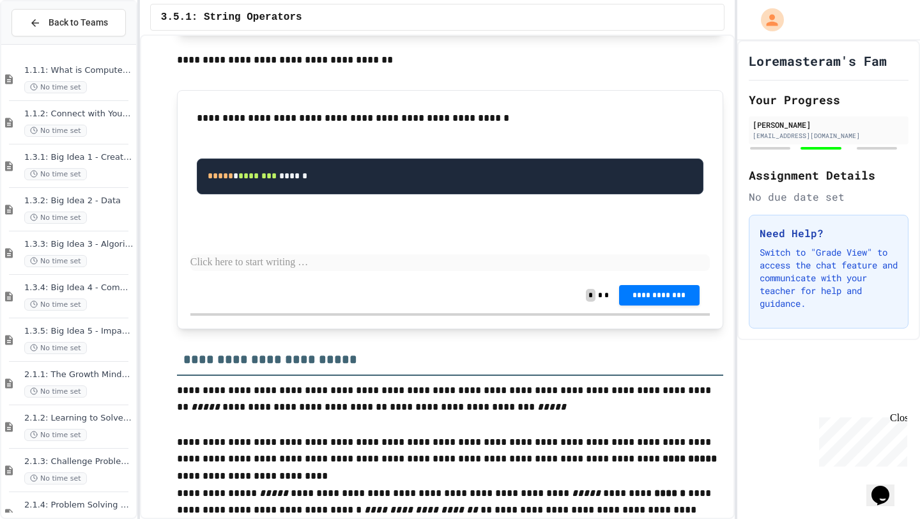 The image size is (920, 519). What do you see at coordinates (767, 20) in the screenshot?
I see `div: My Account` at bounding box center [767, 20].